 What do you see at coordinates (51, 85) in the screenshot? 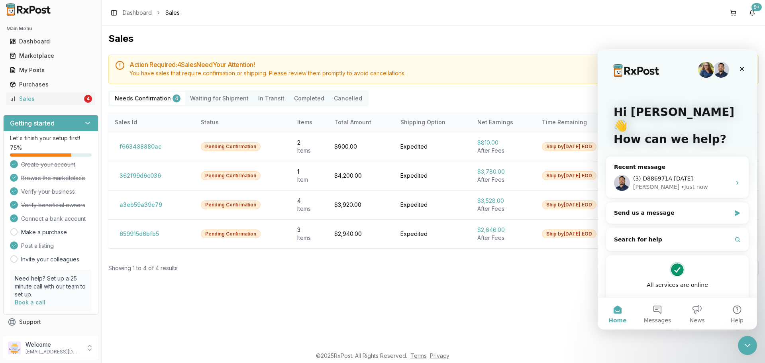
I see `a: Purchases` at bounding box center [51, 85].